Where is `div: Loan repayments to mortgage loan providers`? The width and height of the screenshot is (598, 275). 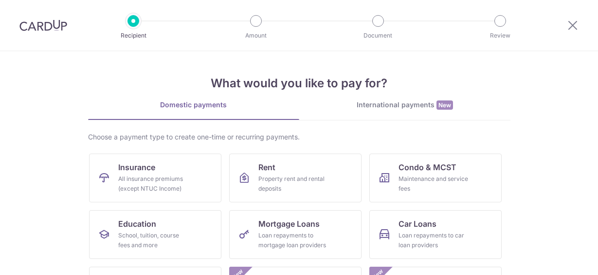
div: Loan repayments to mortgage loan providers is located at coordinates (294, 240).